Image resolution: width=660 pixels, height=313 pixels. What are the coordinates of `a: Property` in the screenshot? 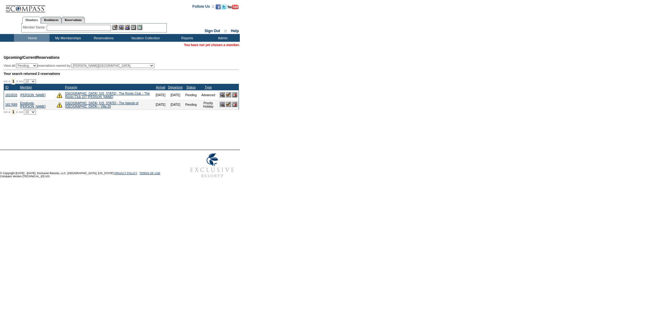 It's located at (71, 87).